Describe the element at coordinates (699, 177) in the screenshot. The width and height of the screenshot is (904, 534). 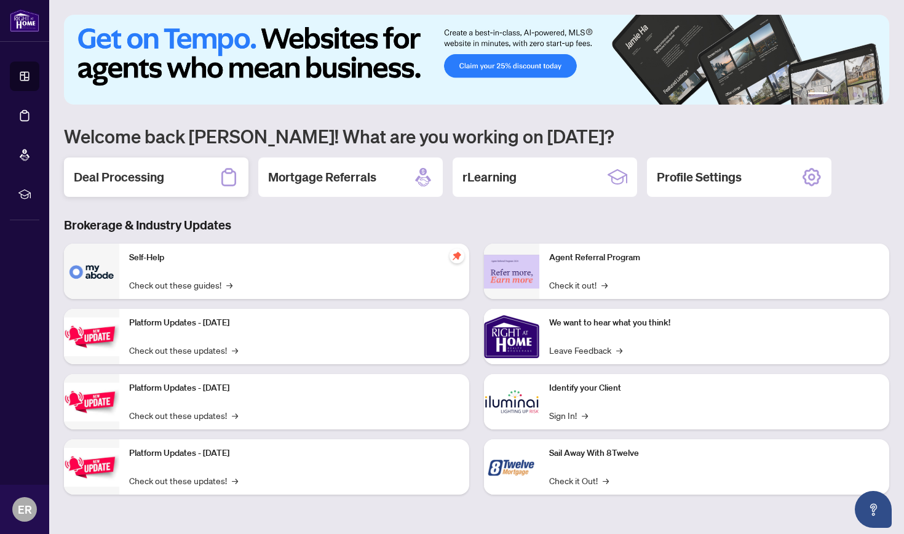
I see `h2: Profile Settings` at that location.